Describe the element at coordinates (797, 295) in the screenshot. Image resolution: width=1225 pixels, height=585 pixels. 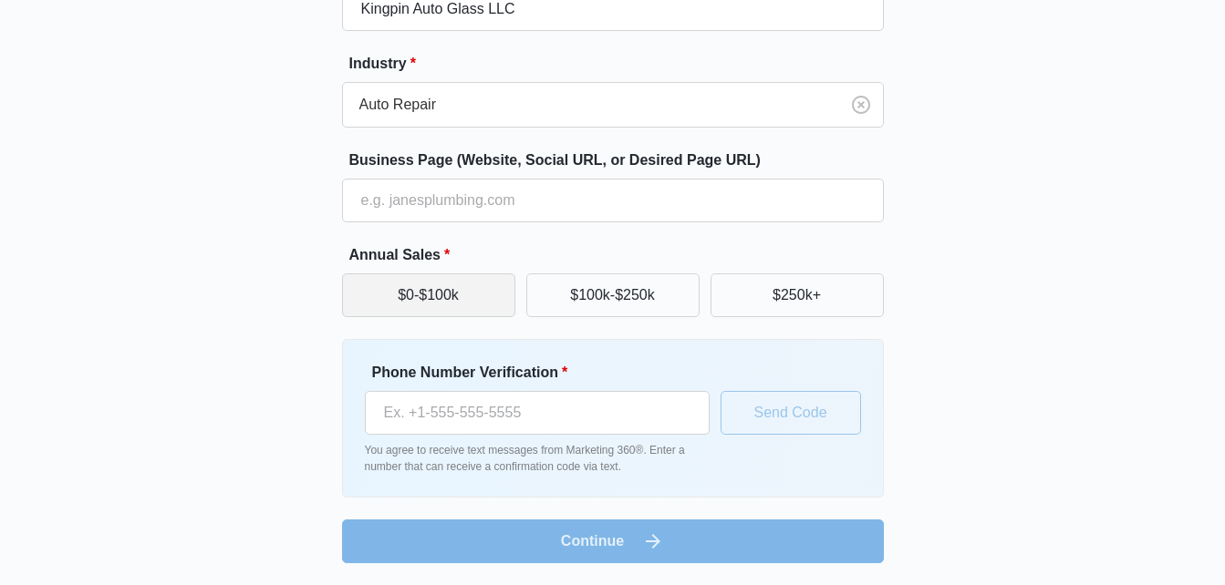
I see `button: $250k+` at that location.